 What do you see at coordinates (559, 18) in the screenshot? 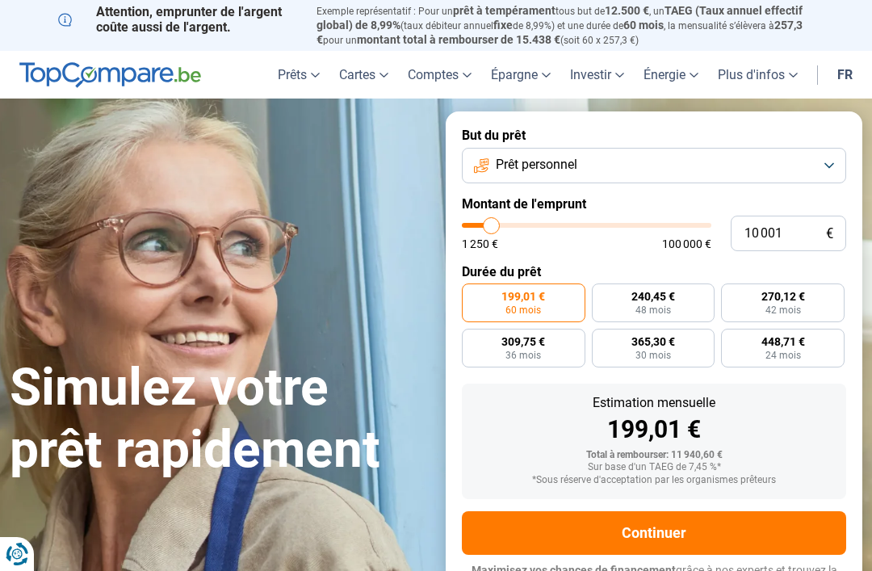
I see `span: TAEG (Taux annuel effectif global) de 8,99%` at bounding box center [559, 18].